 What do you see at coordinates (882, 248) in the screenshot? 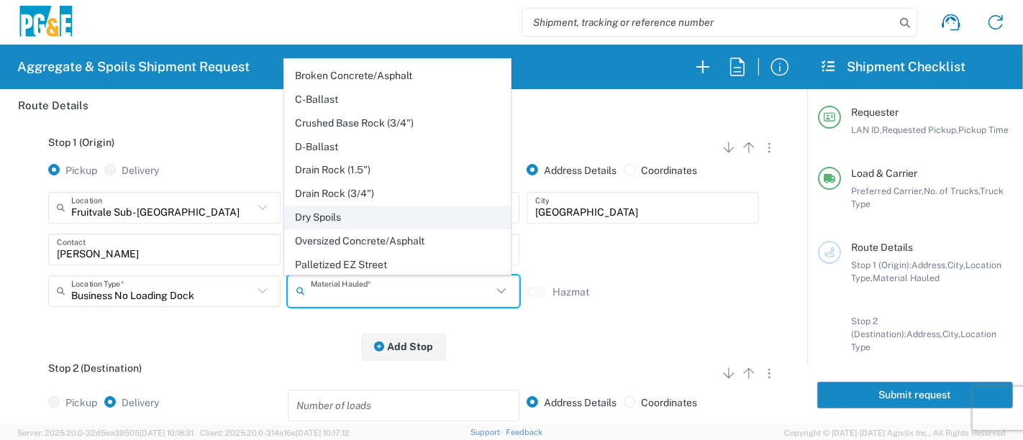
I see `span: Route Details` at bounding box center [882, 248].